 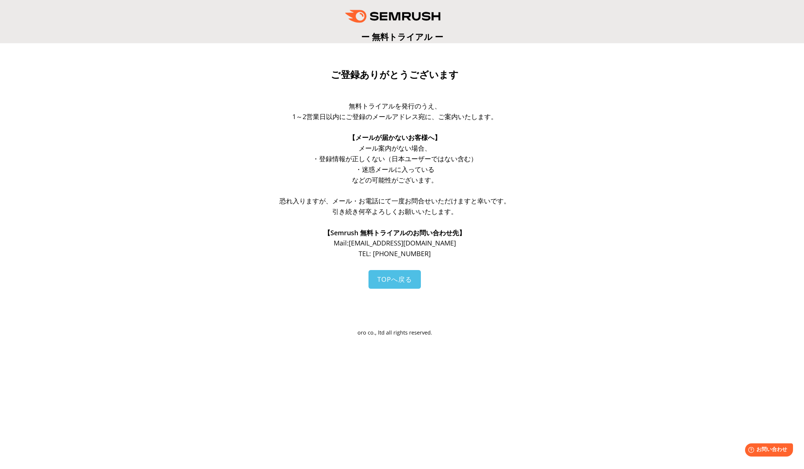 I want to click on span: 【Semrush 無料トライアルのお問い合わせ先】, so click(x=395, y=233).